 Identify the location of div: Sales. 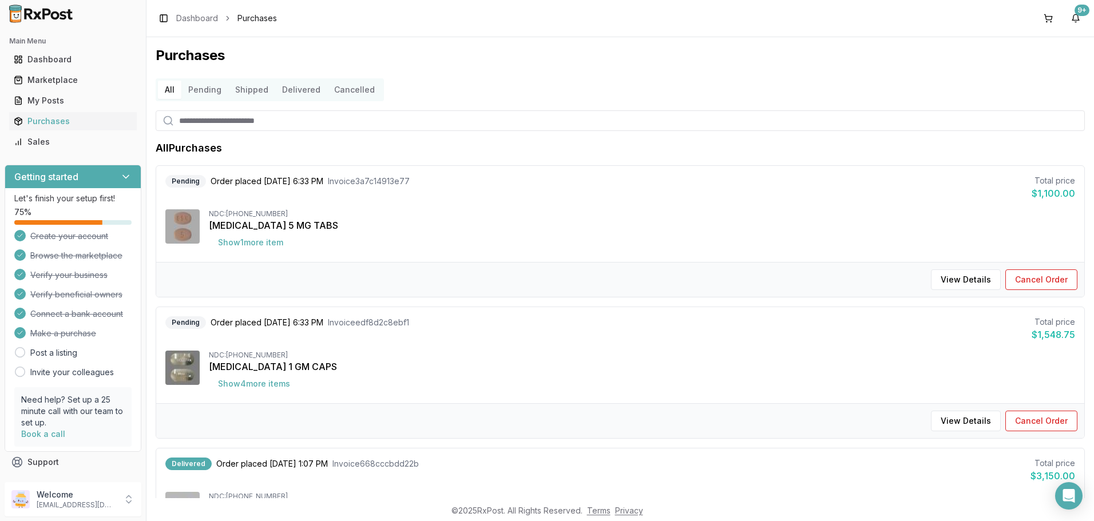
(73, 142).